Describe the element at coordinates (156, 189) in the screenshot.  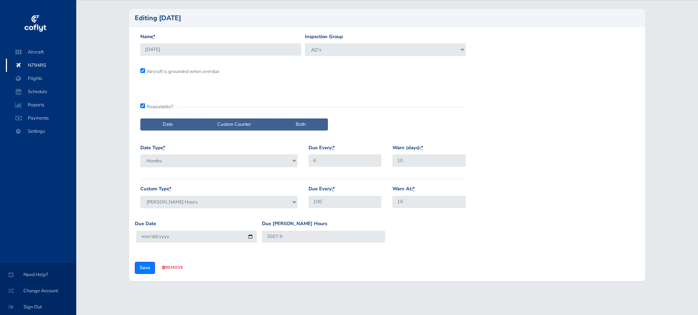
I see `label: Custom Type` at that location.